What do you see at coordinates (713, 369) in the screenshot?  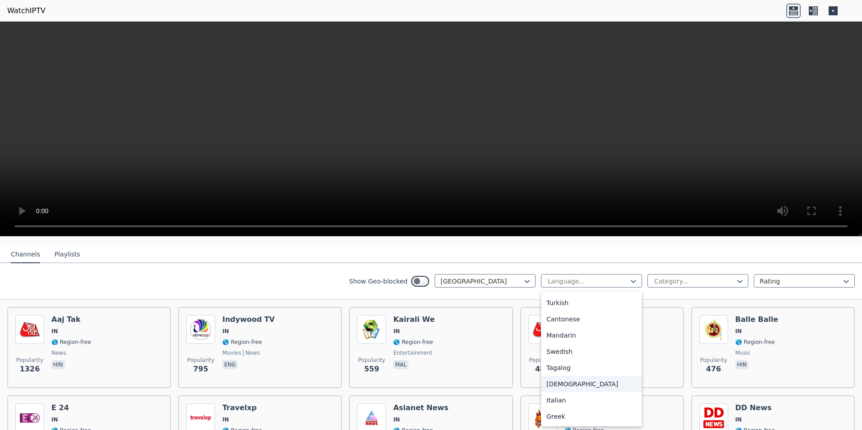 I see `span: 476` at bounding box center [713, 369].